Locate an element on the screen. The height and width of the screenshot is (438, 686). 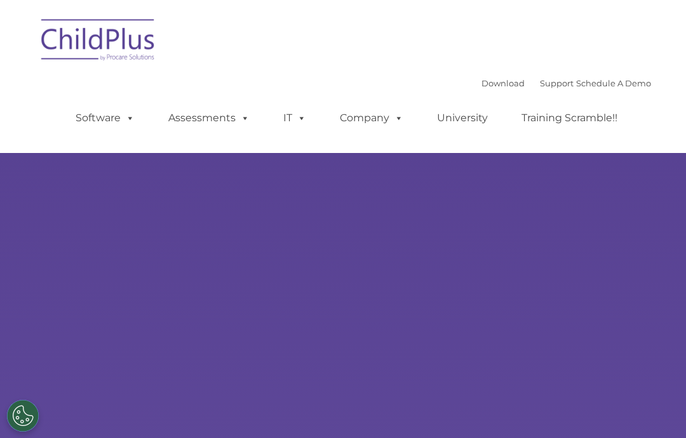
a: Company is located at coordinates (372, 118).